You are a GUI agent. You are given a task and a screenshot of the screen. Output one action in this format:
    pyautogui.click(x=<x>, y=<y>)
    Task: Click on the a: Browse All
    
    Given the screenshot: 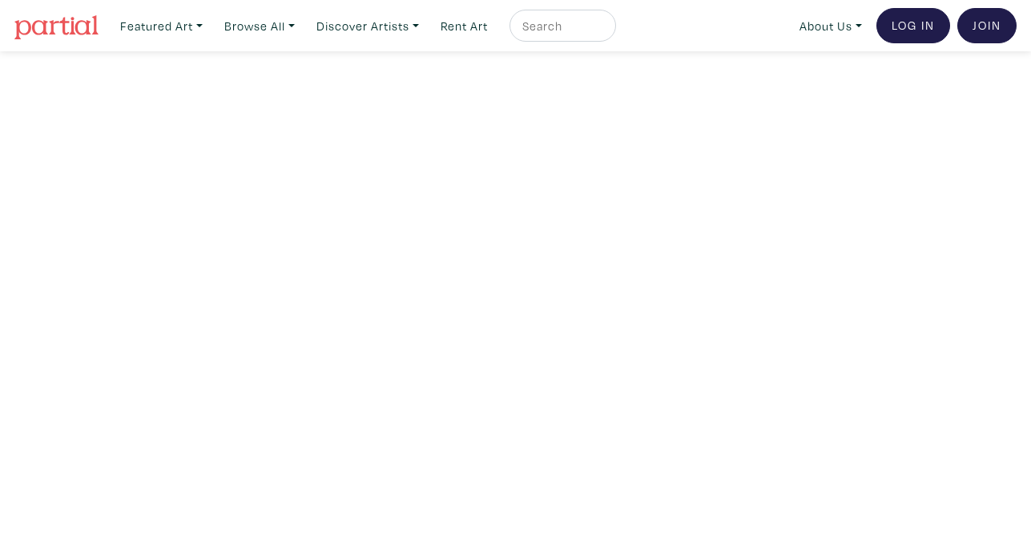 What is the action you would take?
    pyautogui.click(x=260, y=26)
    